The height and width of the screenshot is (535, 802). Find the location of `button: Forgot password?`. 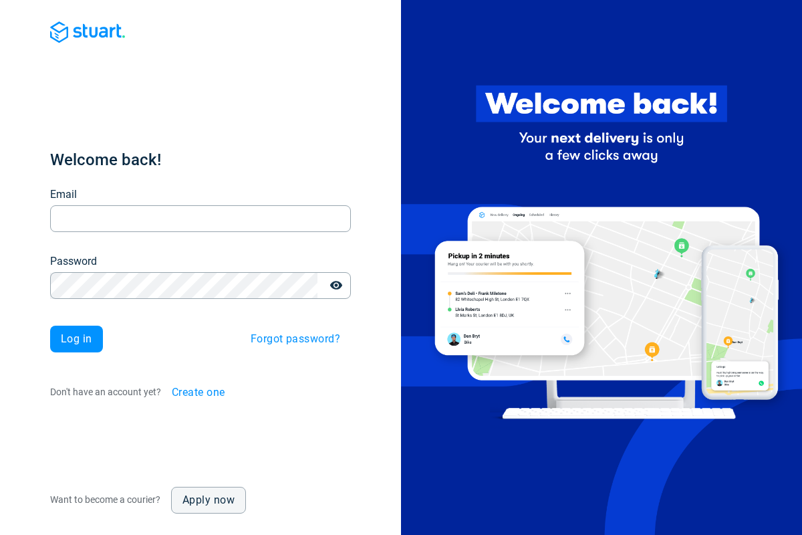

button: Forgot password? is located at coordinates (295, 339).